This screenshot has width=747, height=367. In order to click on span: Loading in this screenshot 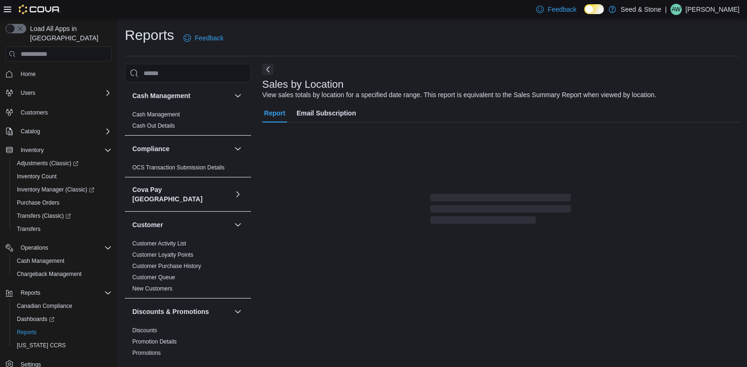, I will do `click(501, 211)`.